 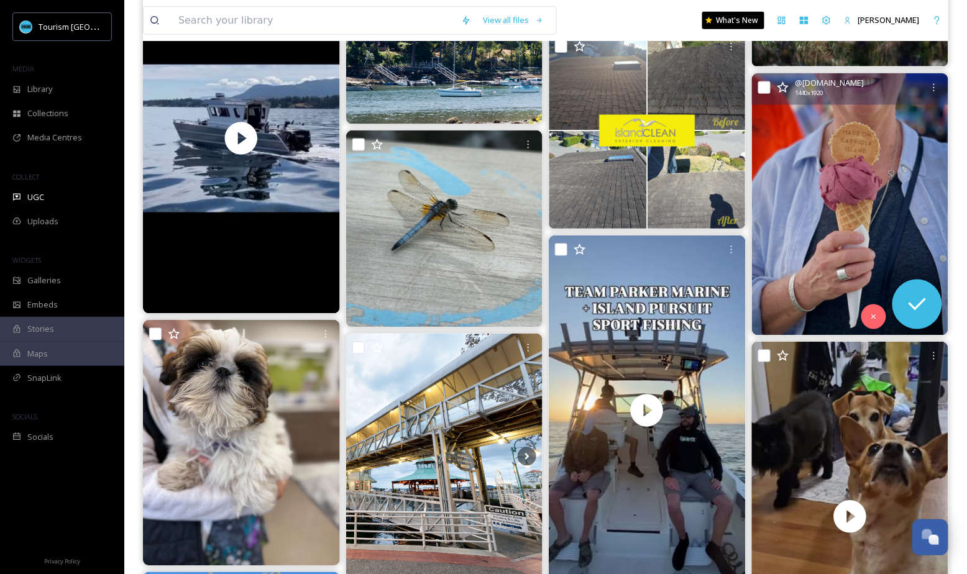 I want to click on input: Search your library, so click(x=313, y=20).